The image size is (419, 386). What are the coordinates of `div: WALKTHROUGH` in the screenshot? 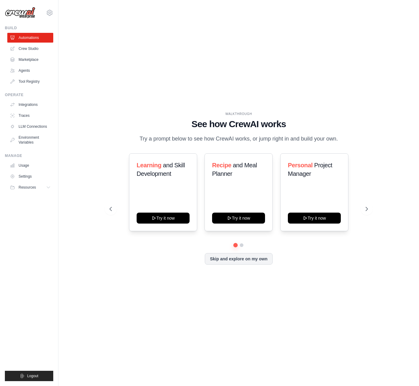 It's located at (239, 114).